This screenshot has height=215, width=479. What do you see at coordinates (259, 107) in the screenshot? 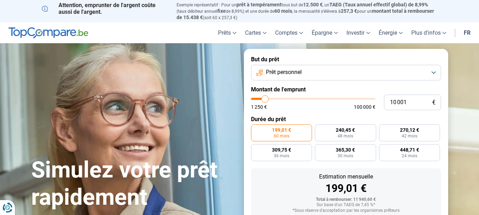
I see `span: 1 250 €` at bounding box center [259, 107].